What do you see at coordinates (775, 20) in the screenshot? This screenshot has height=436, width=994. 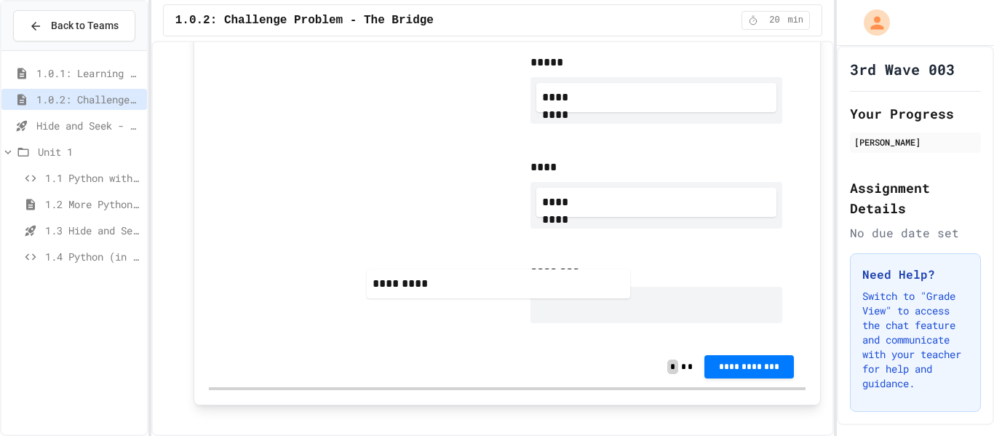 I see `span: 20` at bounding box center [775, 20].